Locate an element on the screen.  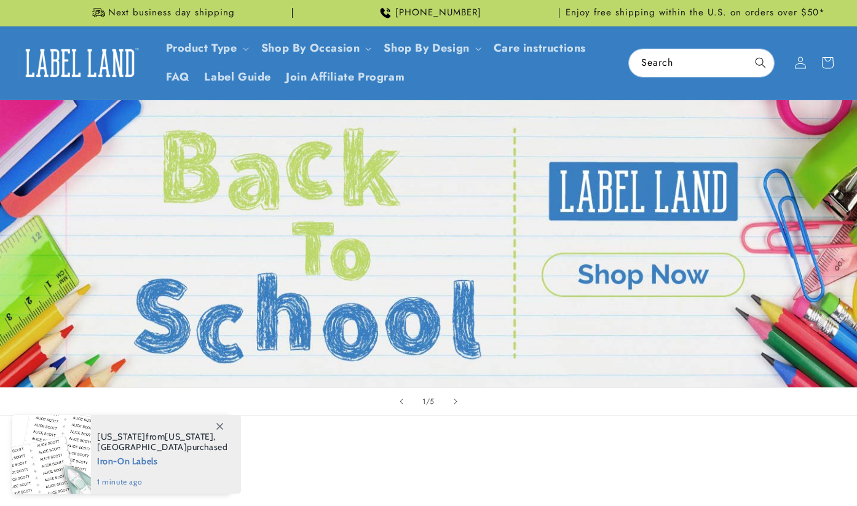
span: FAQ is located at coordinates (178, 77).